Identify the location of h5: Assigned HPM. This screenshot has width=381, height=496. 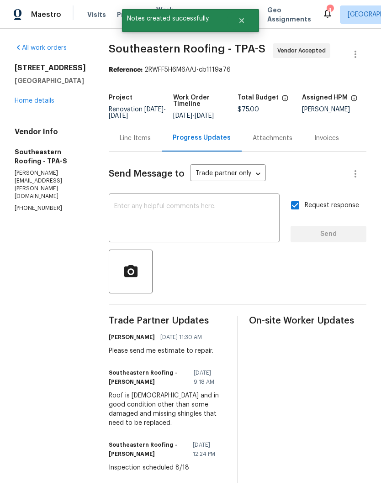
(325, 98).